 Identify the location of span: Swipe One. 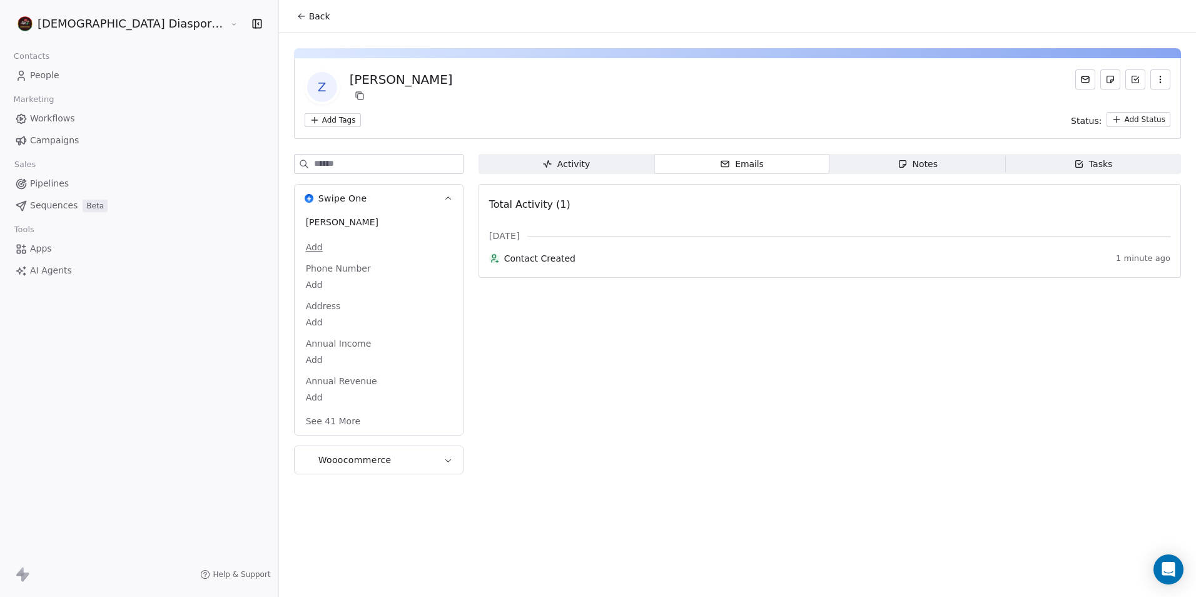
(343, 198).